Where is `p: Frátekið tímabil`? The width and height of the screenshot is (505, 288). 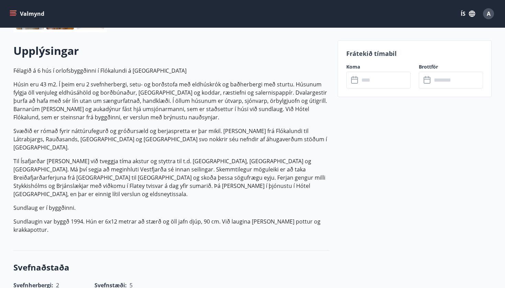
p: Frátekið tímabil is located at coordinates (414, 54).